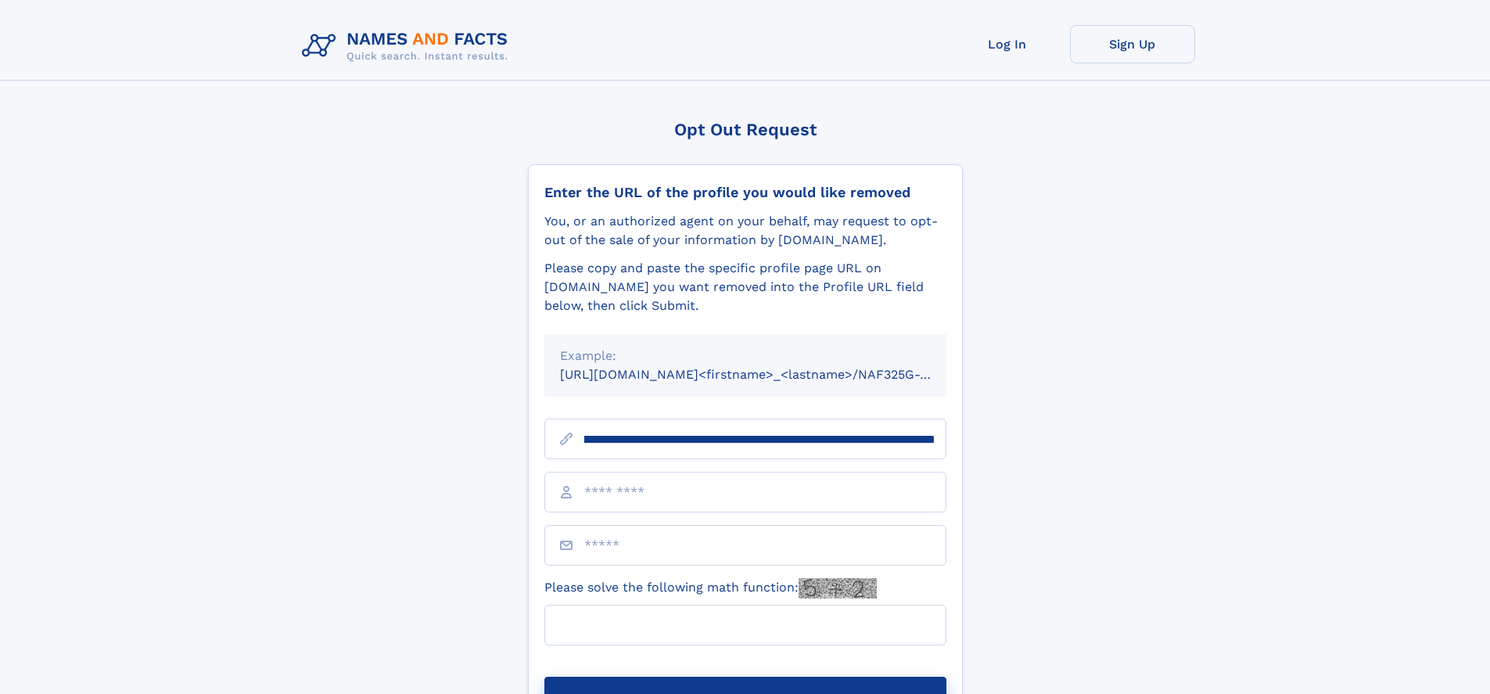 The height and width of the screenshot is (694, 1490). I want to click on a: Log In, so click(1007, 44).